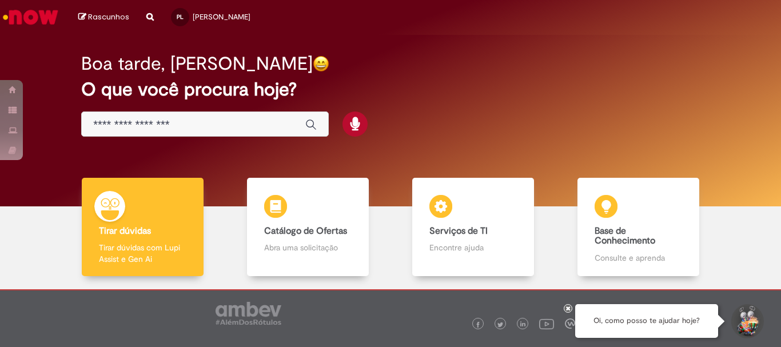  Describe the element at coordinates (478, 325) in the screenshot. I see `img: logo_footer_facebook.png` at that location.